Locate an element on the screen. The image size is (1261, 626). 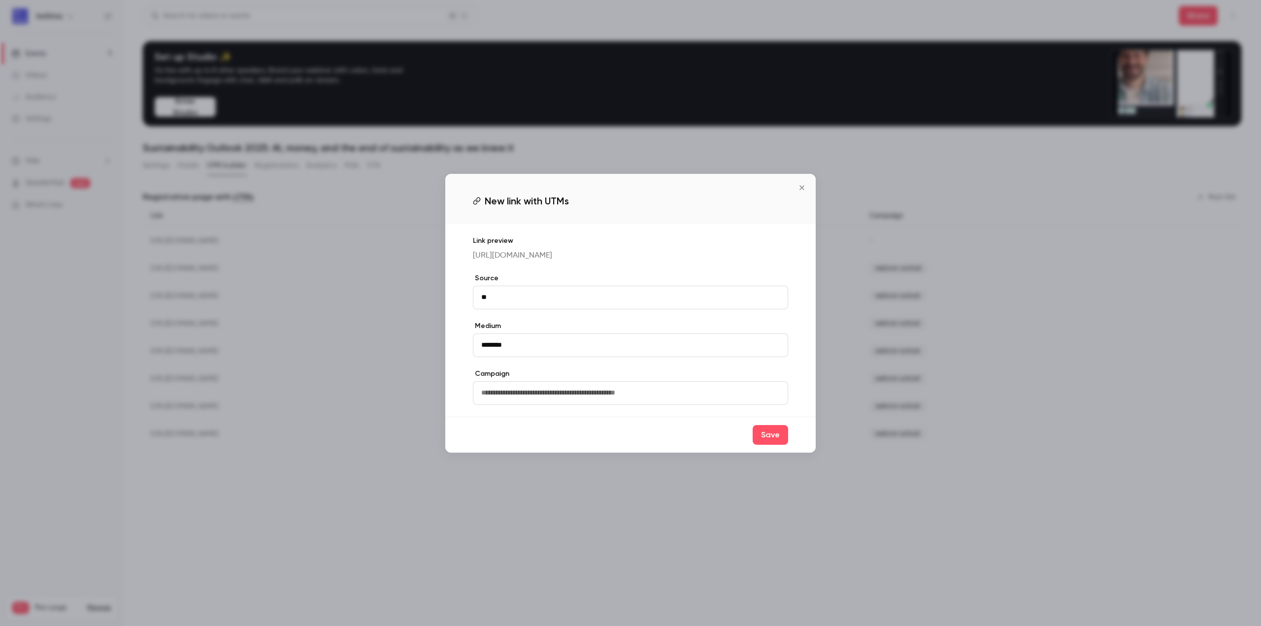
p: Link preview is located at coordinates (631, 241).